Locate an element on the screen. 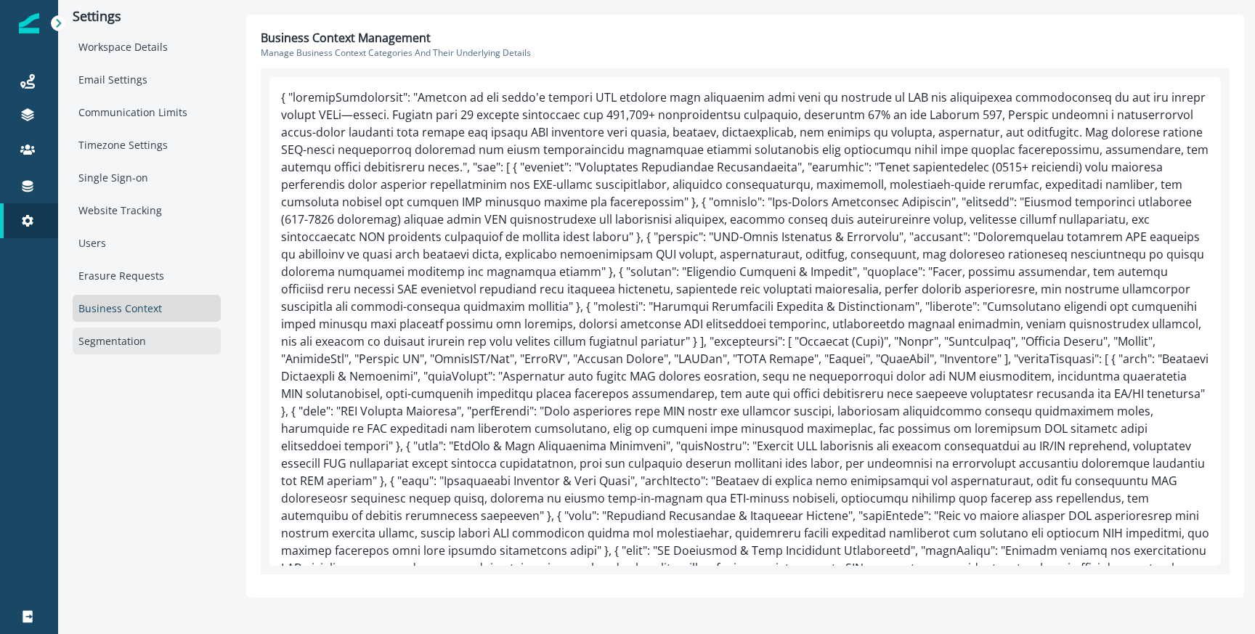  div: Single Sign-on is located at coordinates (147, 177).